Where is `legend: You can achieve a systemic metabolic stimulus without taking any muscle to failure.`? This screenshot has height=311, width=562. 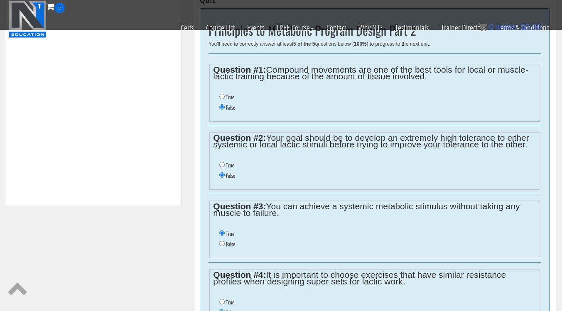 legend: You can achieve a systemic metabolic stimulus without taking any muscle to failure. is located at coordinates (374, 210).